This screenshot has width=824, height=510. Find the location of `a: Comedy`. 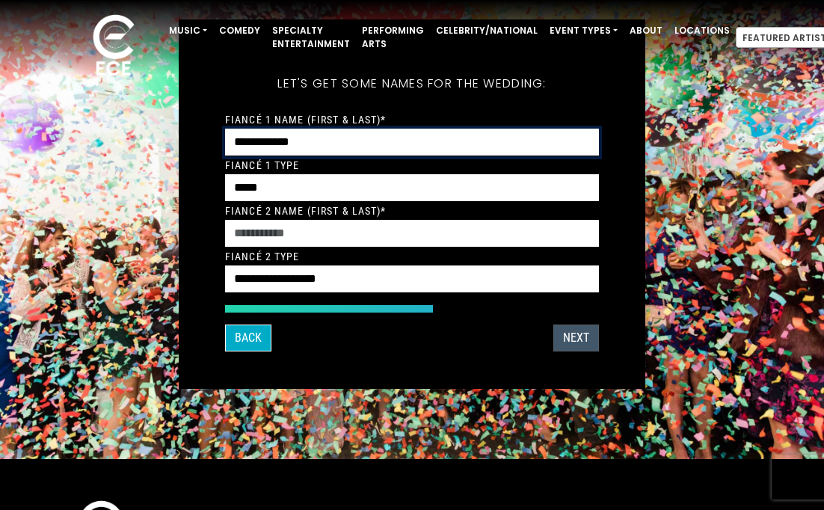

a: Comedy is located at coordinates (239, 31).